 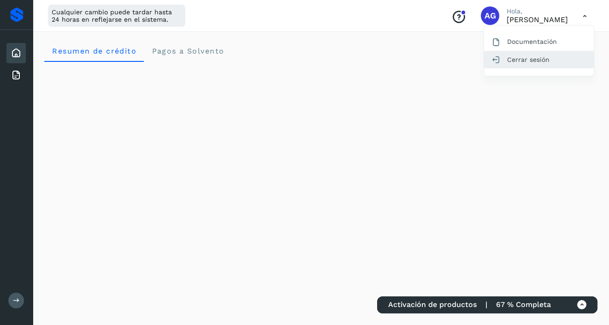 What do you see at coordinates (539, 42) in the screenshot?
I see `div: Documentación` at bounding box center [539, 42].